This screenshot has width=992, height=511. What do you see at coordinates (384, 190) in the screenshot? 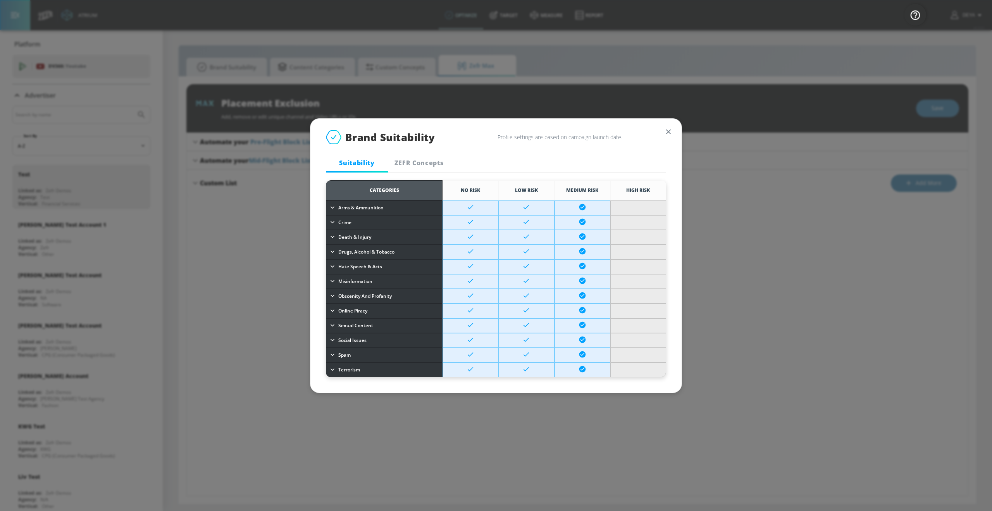
I see `th: Categories` at bounding box center [384, 190].